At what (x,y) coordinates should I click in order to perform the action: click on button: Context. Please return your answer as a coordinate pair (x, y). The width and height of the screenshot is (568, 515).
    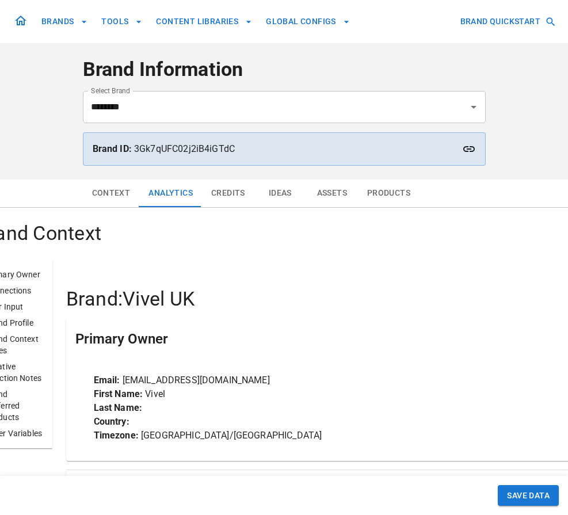
    Looking at the image, I should click on (111, 193).